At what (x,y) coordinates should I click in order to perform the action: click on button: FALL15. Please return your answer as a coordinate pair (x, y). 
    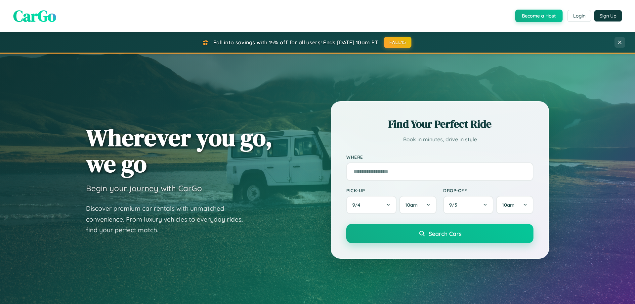
    Looking at the image, I should click on (398, 42).